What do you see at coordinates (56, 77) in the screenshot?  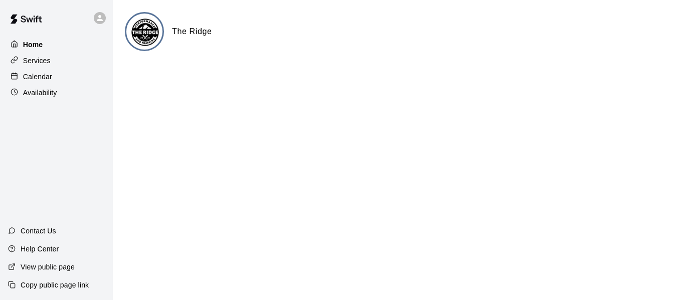 I see `a: Calendar` at bounding box center [56, 77].